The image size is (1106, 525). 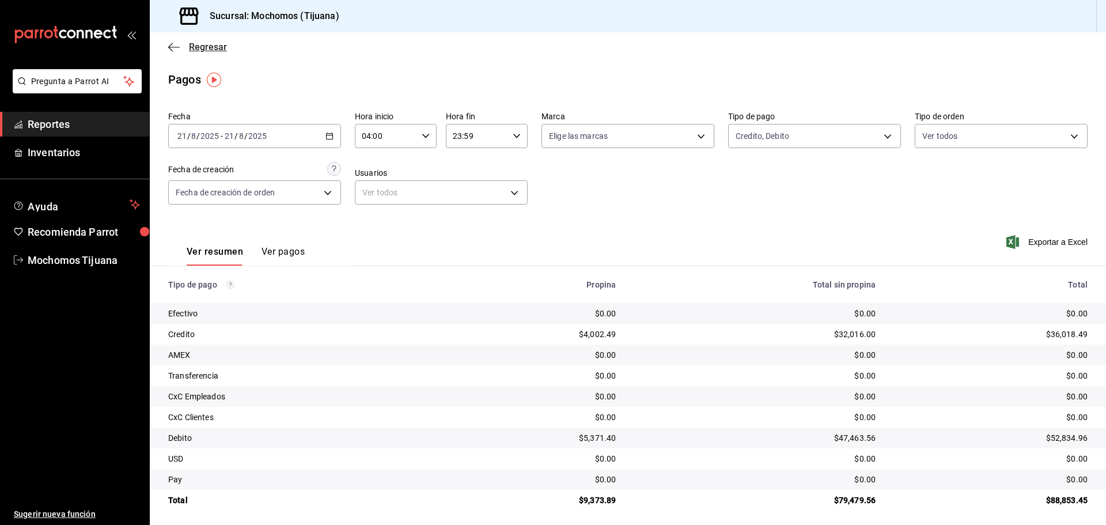 What do you see at coordinates (304, 417) in the screenshot?
I see `div: CxC Clientes` at bounding box center [304, 417].